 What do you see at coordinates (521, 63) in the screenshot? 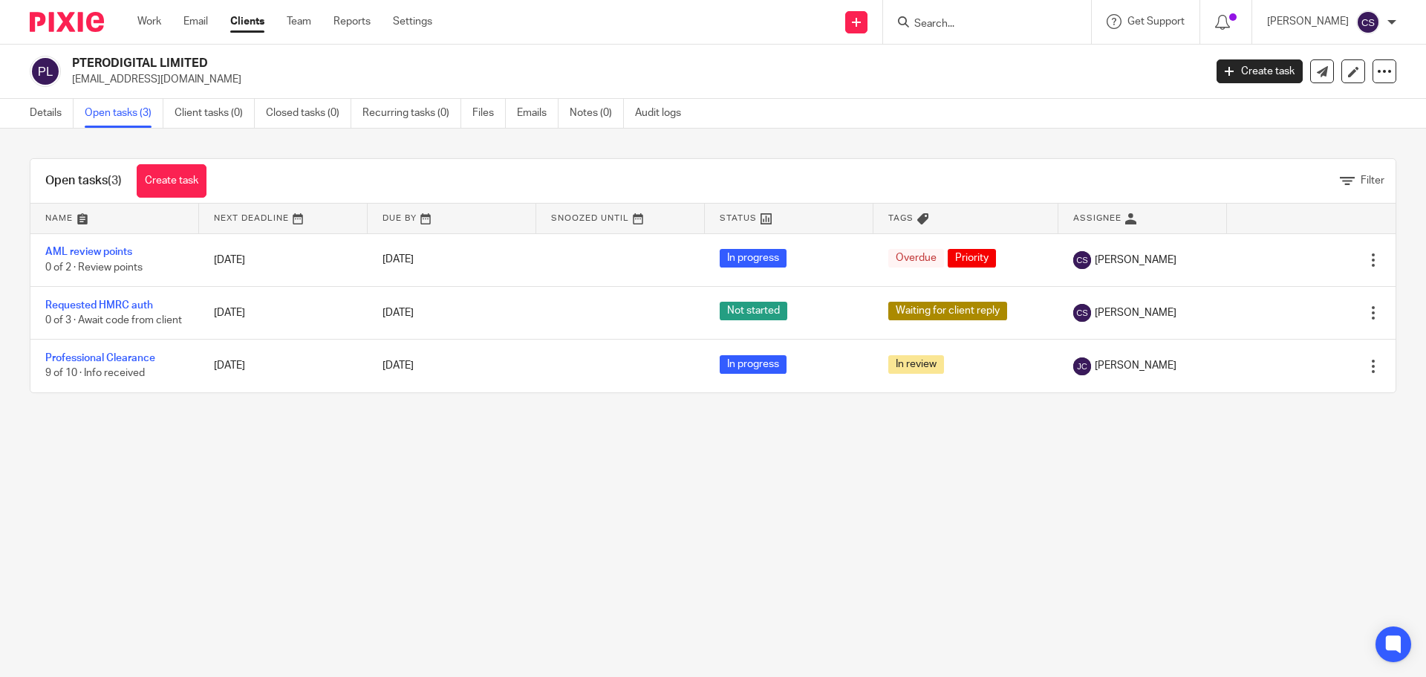
I see `h2: PTERODIGITAL LIMITED` at bounding box center [521, 63].